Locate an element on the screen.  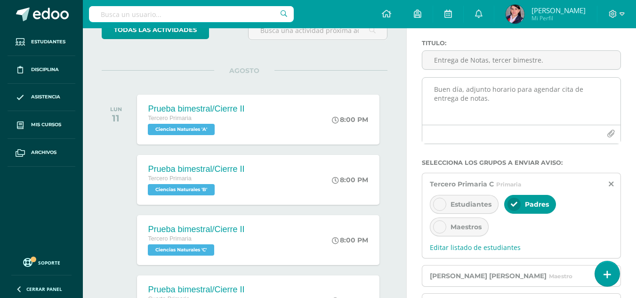
span: Editar listado de estudiantes is located at coordinates (521, 247).